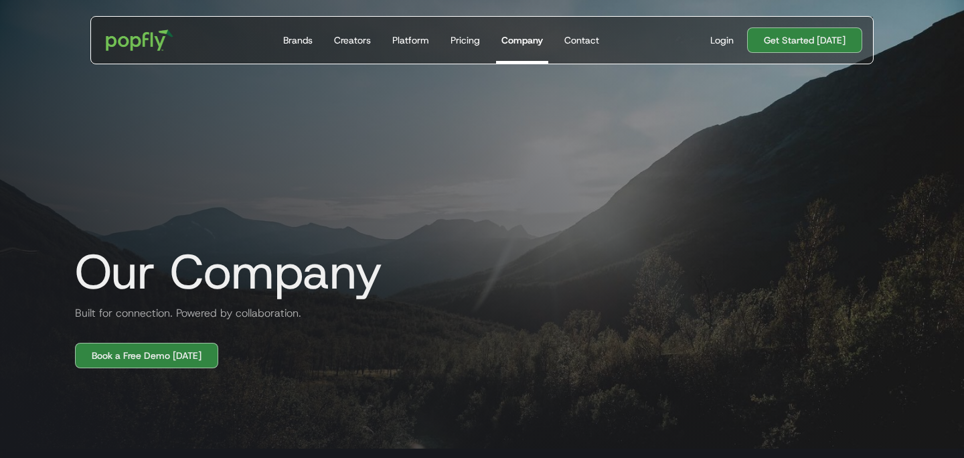 Image resolution: width=964 pixels, height=458 pixels. I want to click on a: Creators, so click(352, 40).